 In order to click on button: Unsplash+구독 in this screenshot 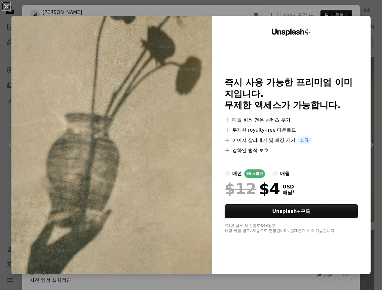, I will do `click(291, 211)`.